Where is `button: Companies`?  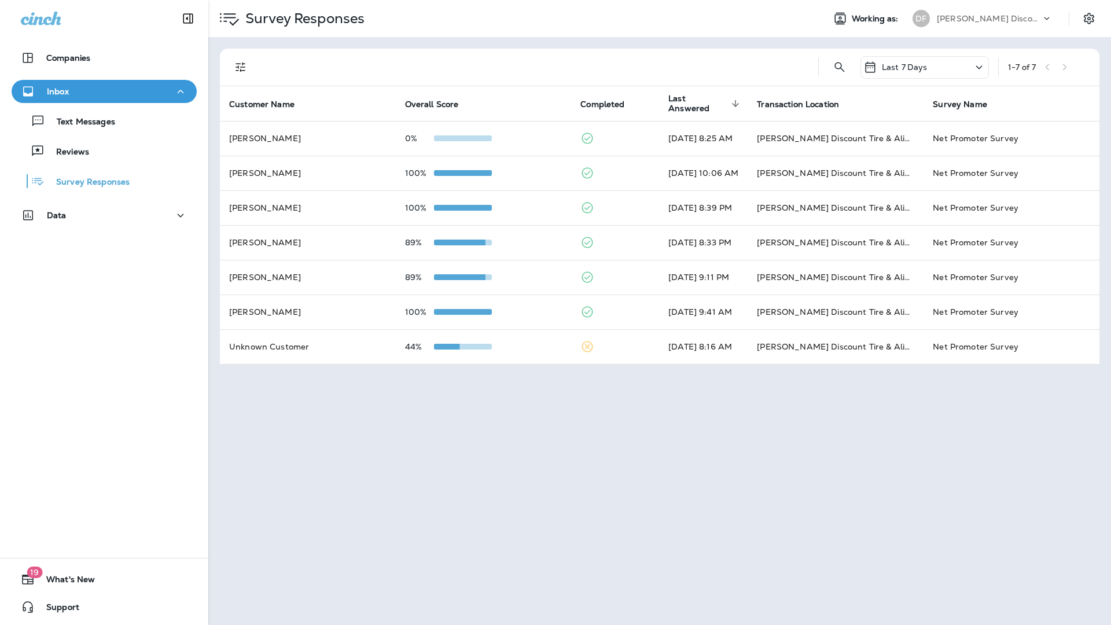 button: Companies is located at coordinates (104, 58).